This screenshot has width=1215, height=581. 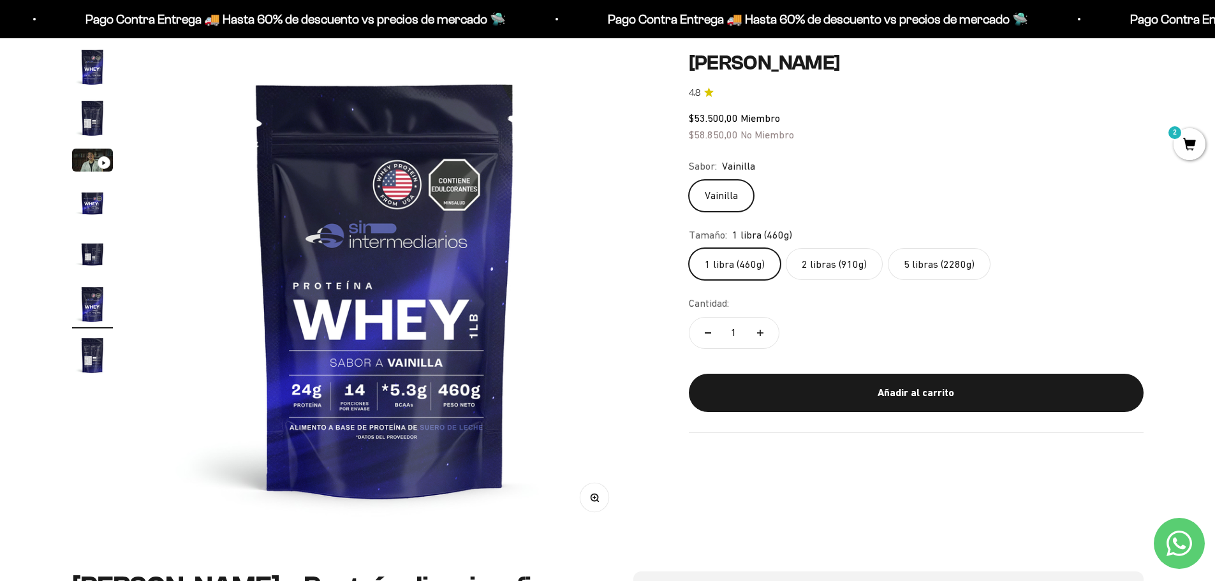 What do you see at coordinates (703, 166) in the screenshot?
I see `legend: Sabor:` at bounding box center [703, 166].